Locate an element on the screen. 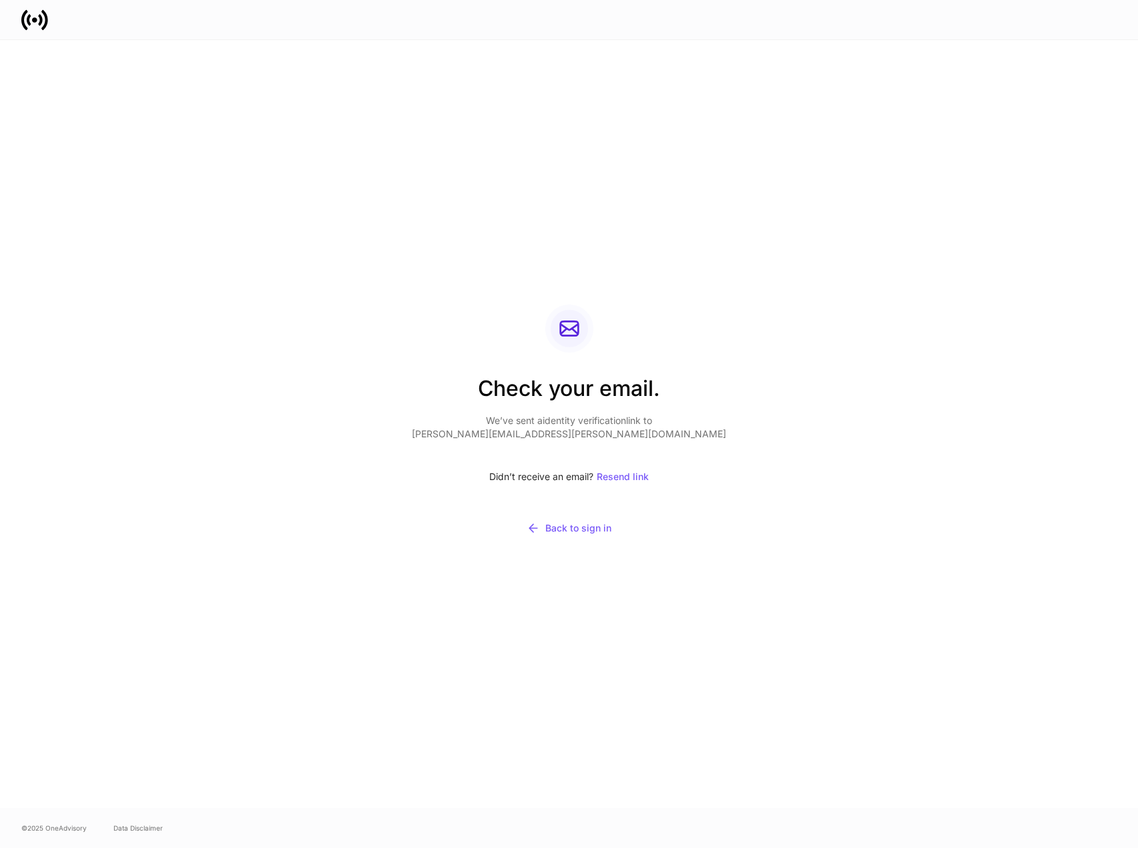 Image resolution: width=1138 pixels, height=848 pixels. div: Back to sign in is located at coordinates (569, 528).